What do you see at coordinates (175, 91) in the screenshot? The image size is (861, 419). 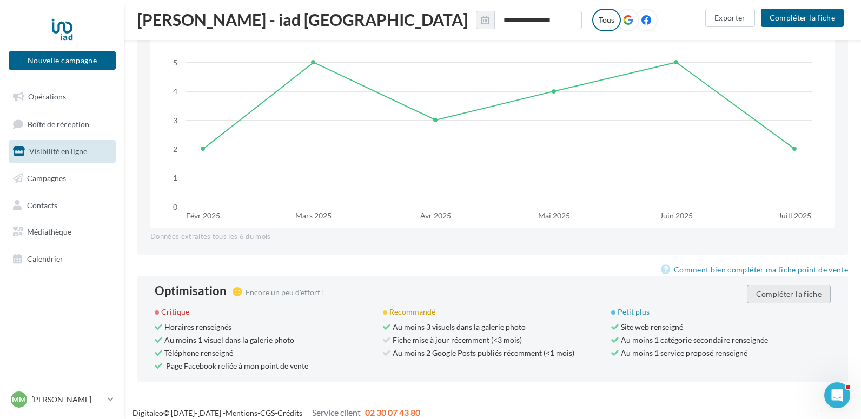 I see `text: 4` at bounding box center [175, 91].